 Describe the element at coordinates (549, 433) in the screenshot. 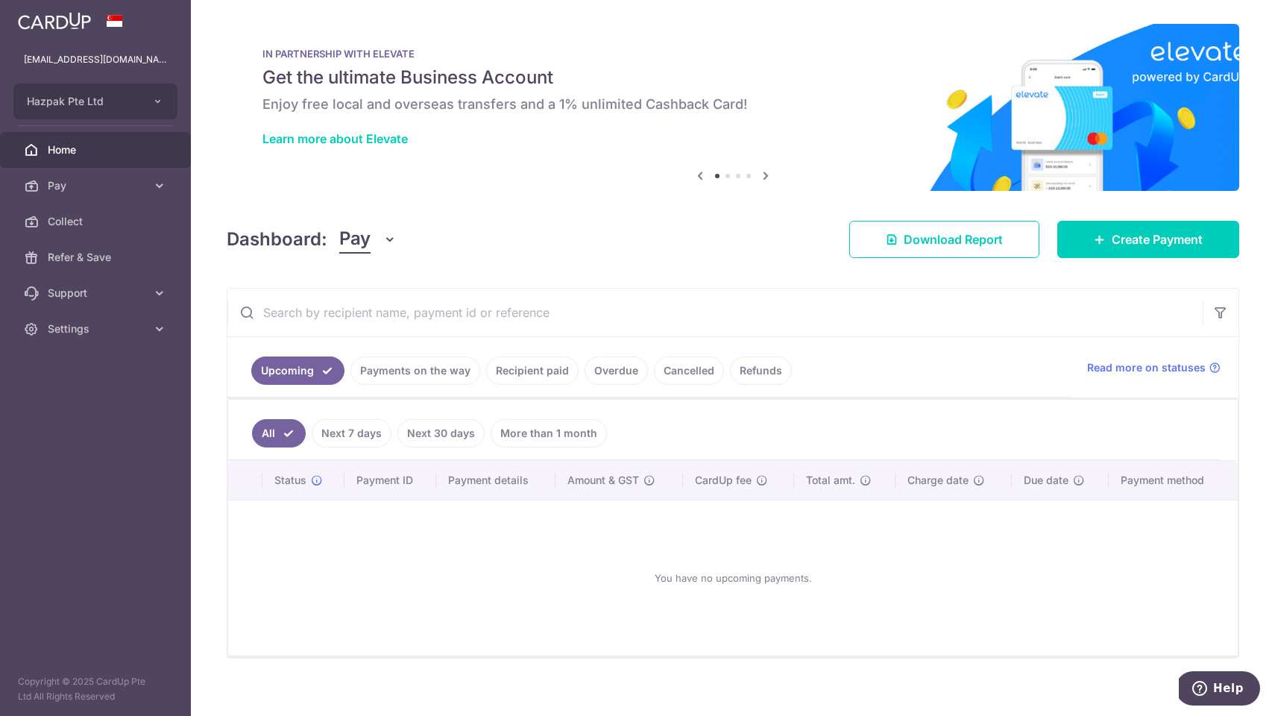

I see `a: More than 1 month` at that location.